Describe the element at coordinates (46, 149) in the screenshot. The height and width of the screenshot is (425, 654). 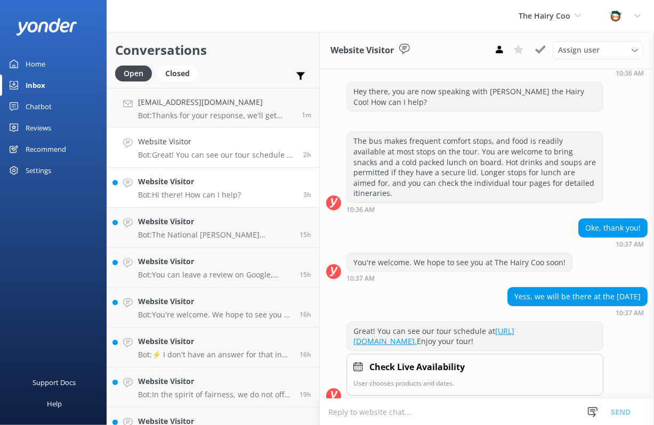
I see `div: Recommend` at that location.